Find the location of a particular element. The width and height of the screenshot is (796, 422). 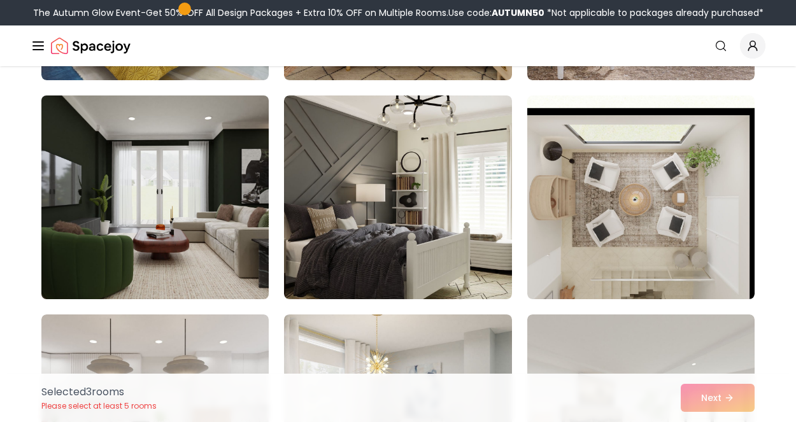

img: Room room-74 is located at coordinates (398, 198).